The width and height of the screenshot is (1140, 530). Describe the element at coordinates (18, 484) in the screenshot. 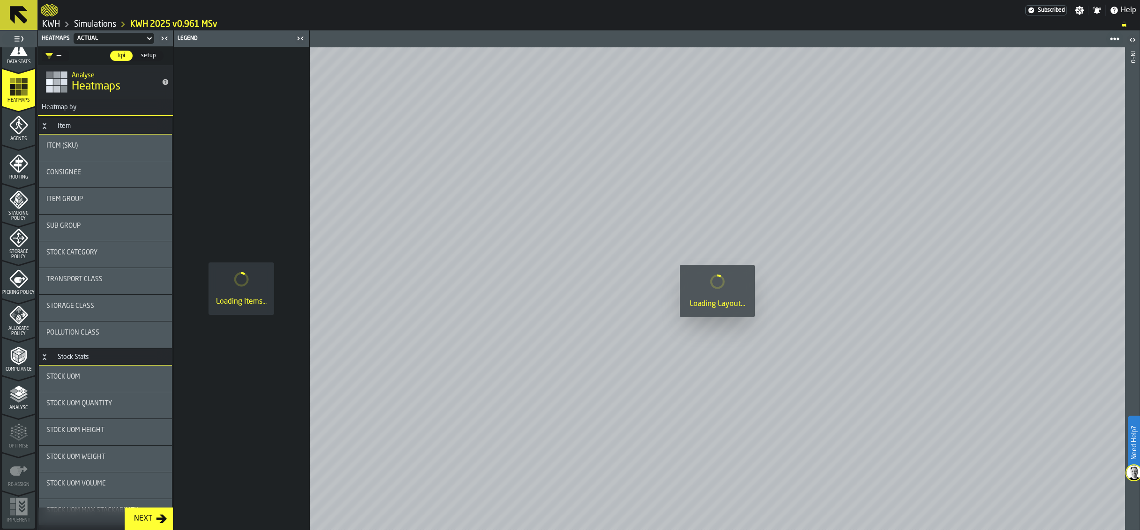

I see `span: Re-assign` at that location.